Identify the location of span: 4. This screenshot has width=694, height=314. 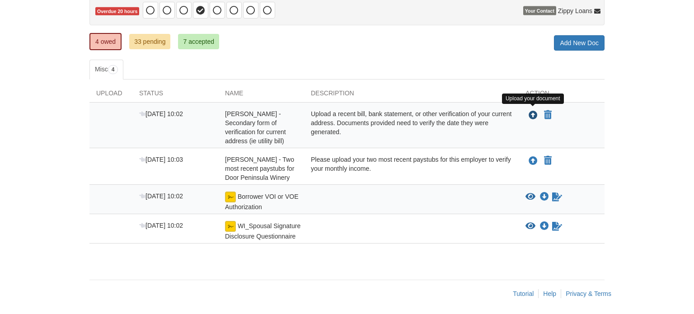
(113, 70).